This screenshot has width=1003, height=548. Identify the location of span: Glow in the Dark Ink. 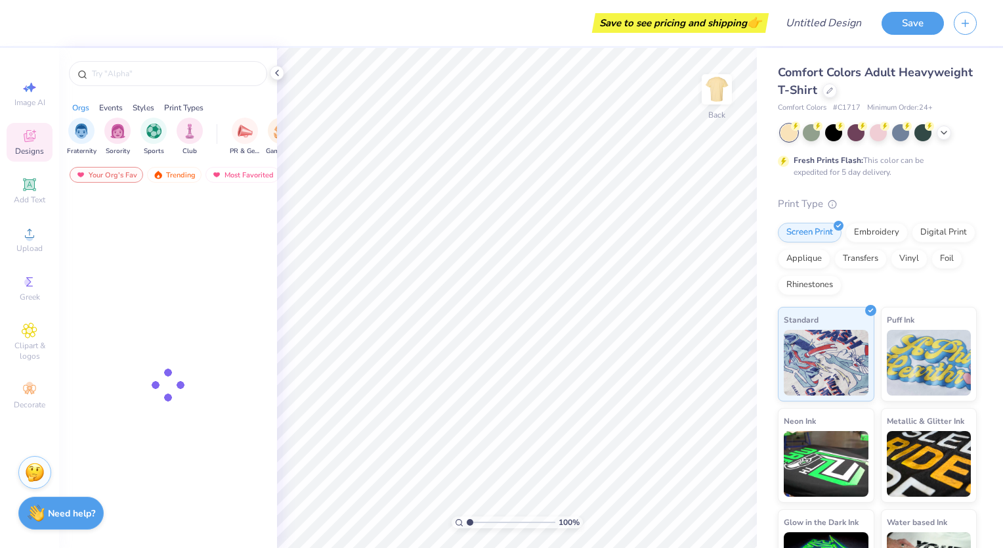
(822, 521).